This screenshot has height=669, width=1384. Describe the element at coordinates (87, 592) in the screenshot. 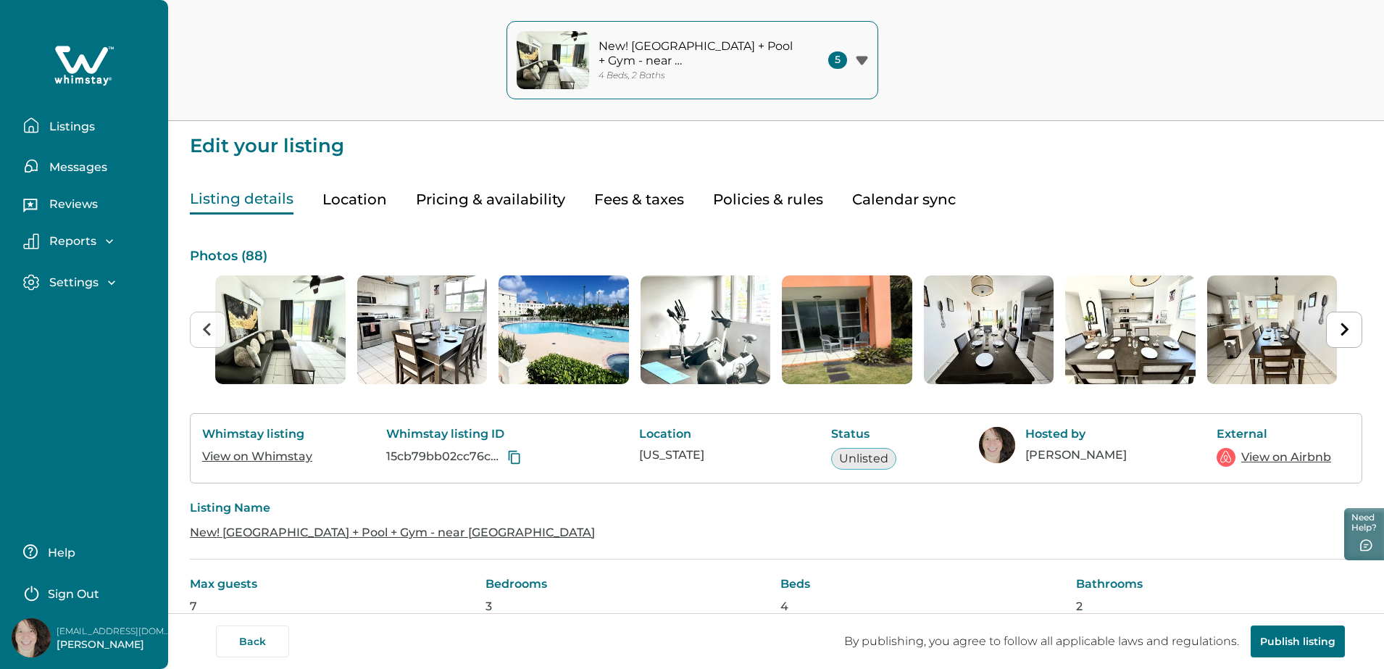

I see `button: Sign Out` at that location.